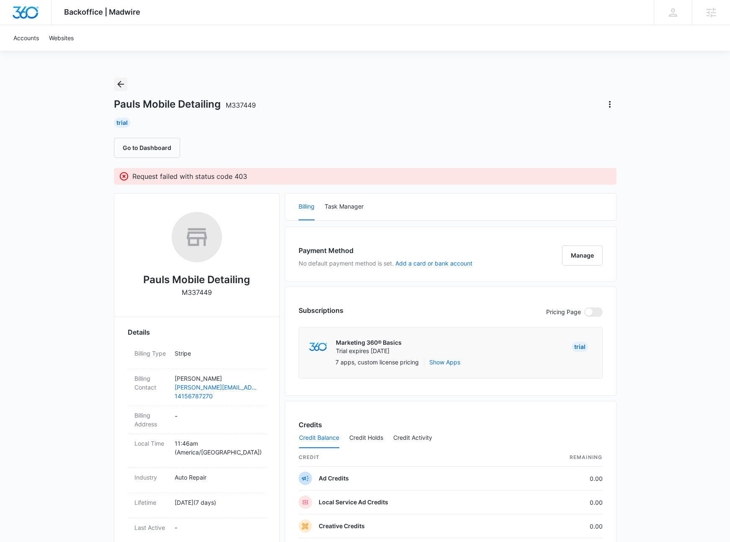 The width and height of the screenshot is (730, 542). I want to click on button: Back, so click(121, 84).